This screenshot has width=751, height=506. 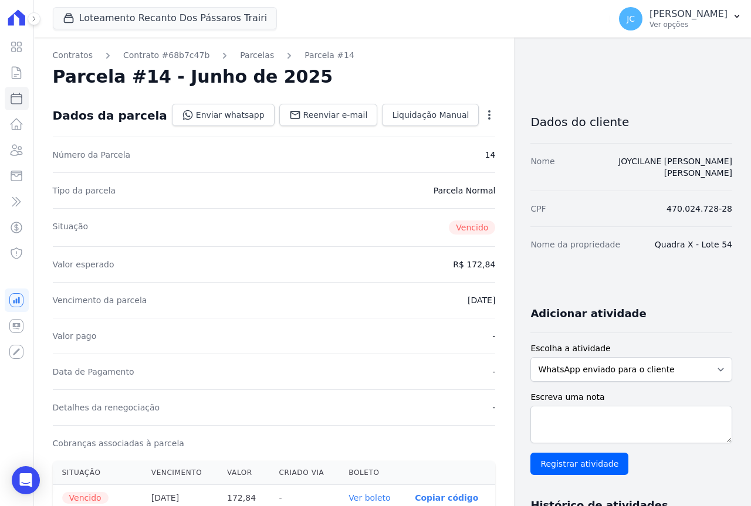 What do you see at coordinates (165, 18) in the screenshot?
I see `button: Loteamento Recanto Dos Pássaros Trairi` at bounding box center [165, 18].